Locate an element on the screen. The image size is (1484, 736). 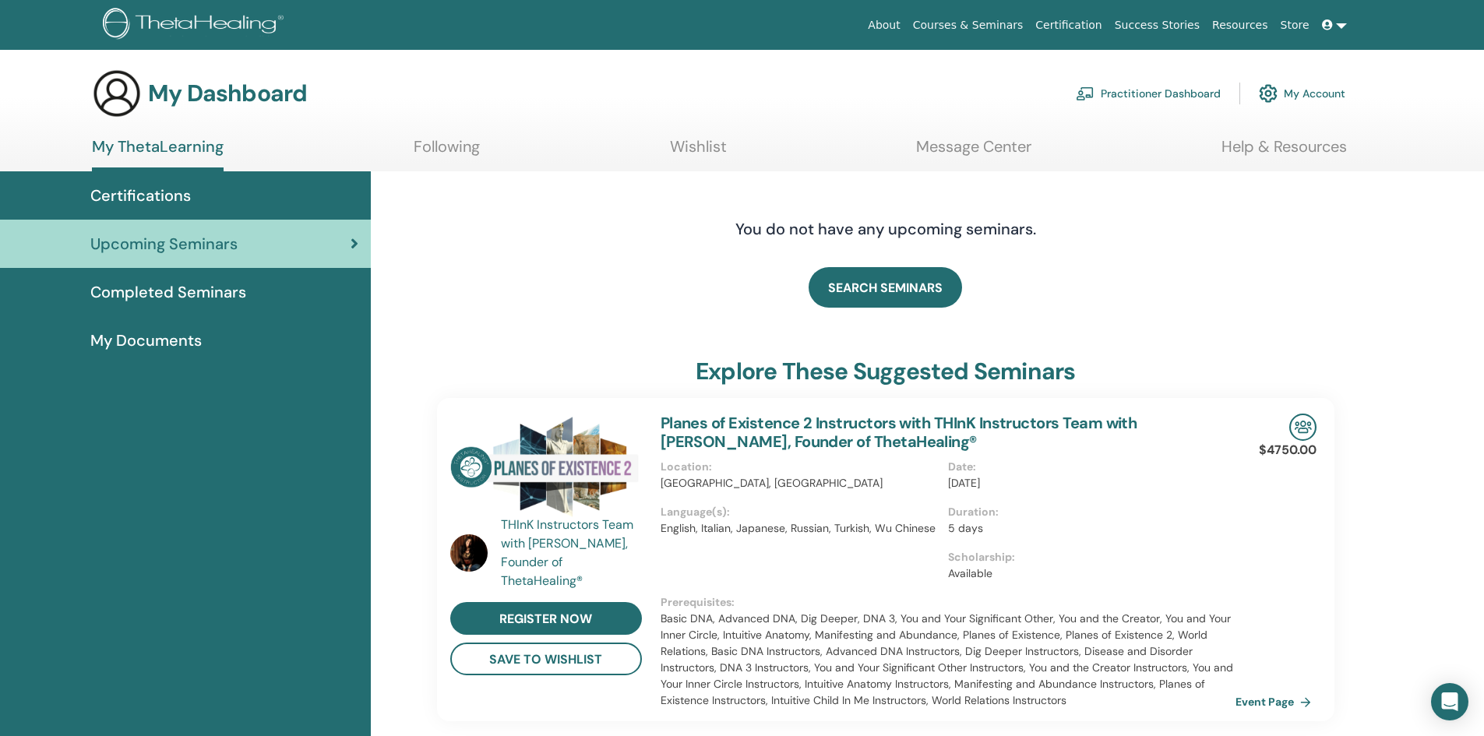
div: Open Intercom Messenger is located at coordinates (1450, 702).